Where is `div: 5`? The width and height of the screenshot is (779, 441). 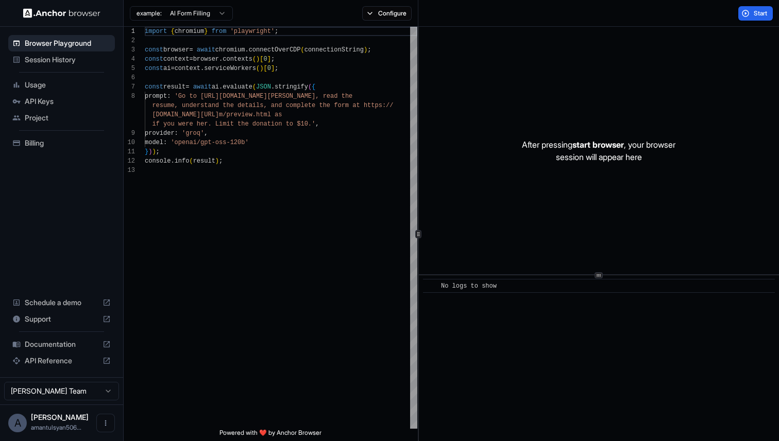
div: 5 is located at coordinates (129, 68).